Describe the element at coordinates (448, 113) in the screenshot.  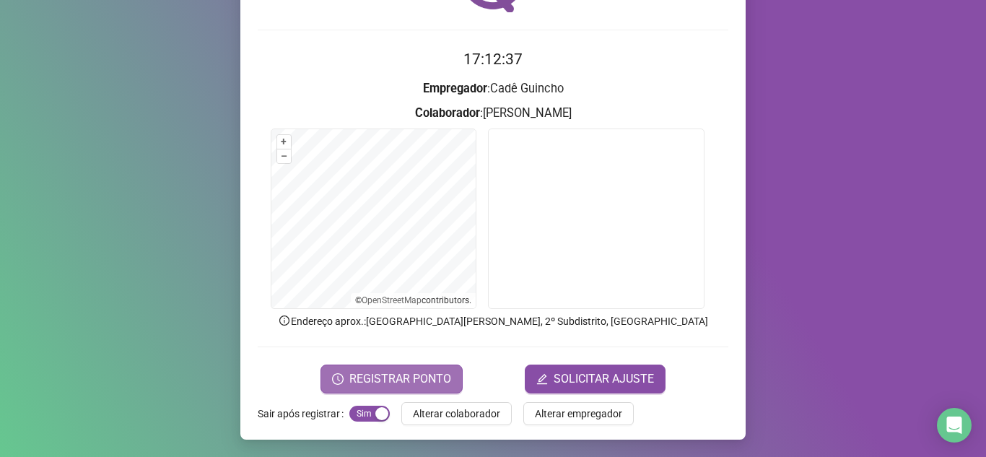
I see `strong: Colaborador` at that location.